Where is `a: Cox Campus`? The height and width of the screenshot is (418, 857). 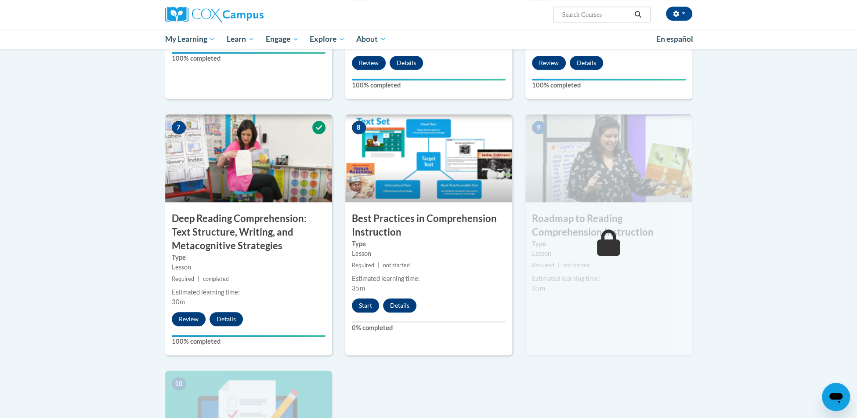 a: Cox Campus is located at coordinates (249, 14).